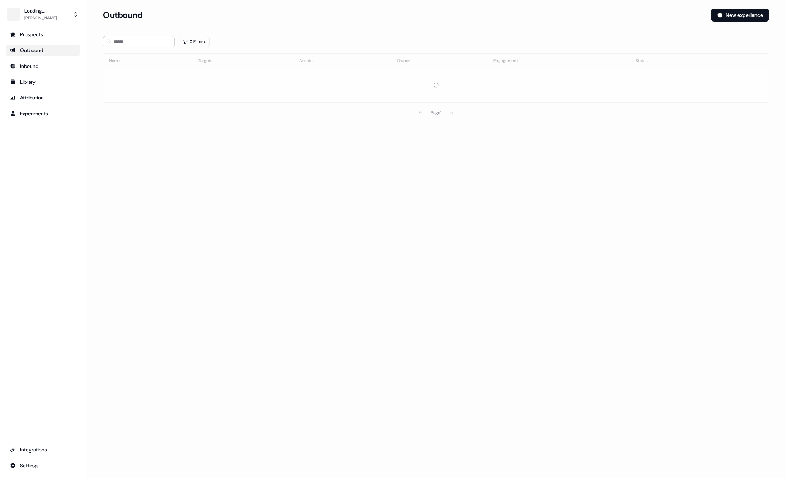  What do you see at coordinates (43, 465) in the screenshot?
I see `div: Settings` at bounding box center [43, 465].